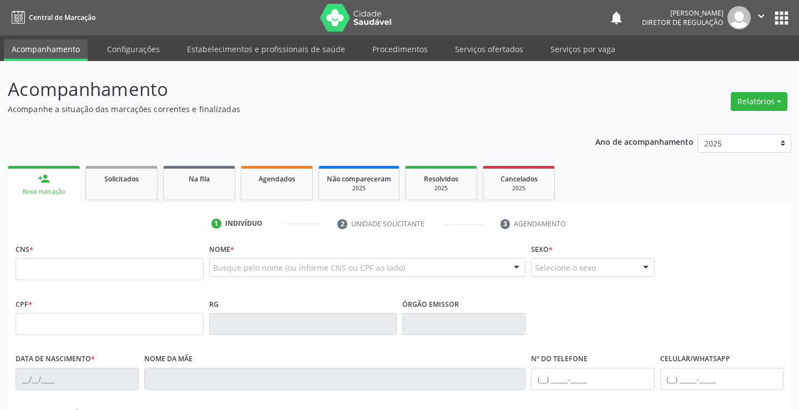  Describe the element at coordinates (559, 359) in the screenshot. I see `label: Nº do Telefone` at that location.